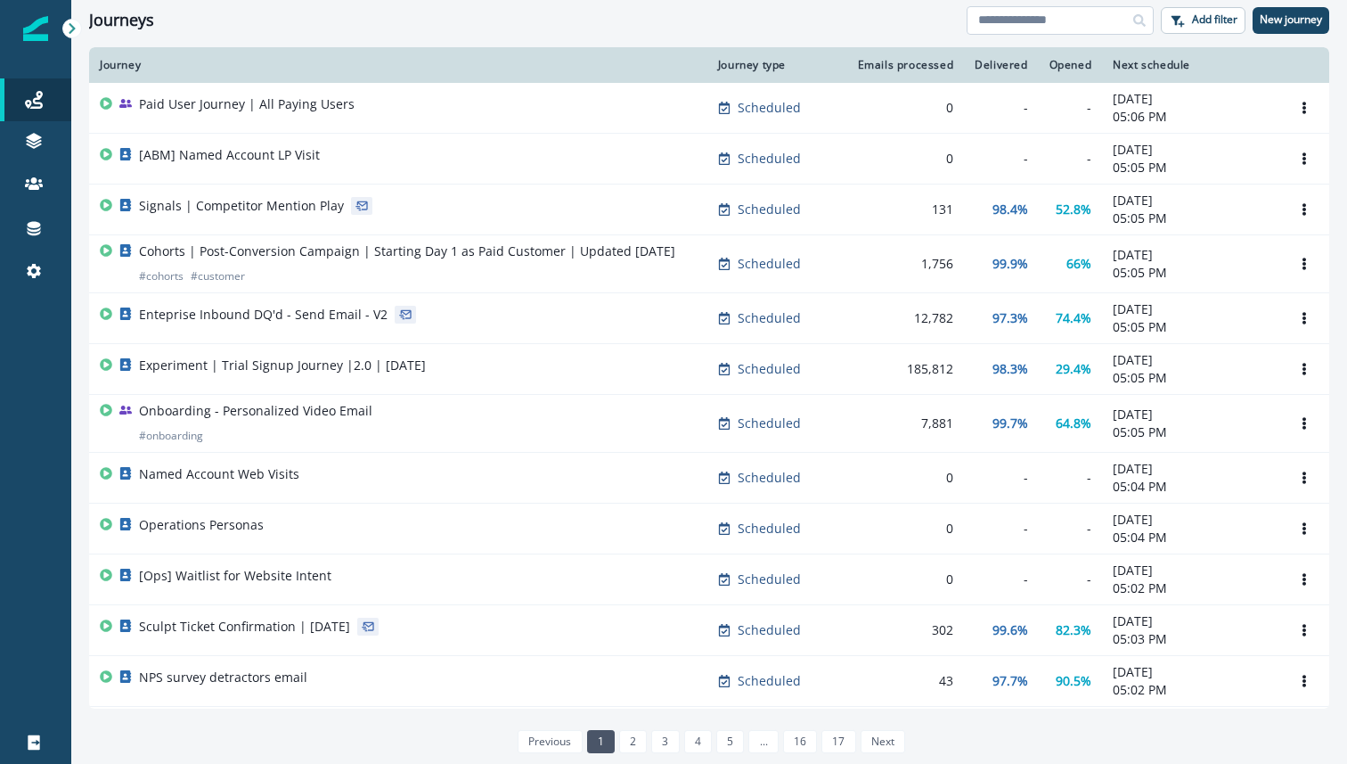 The image size is (1347, 764). Describe the element at coordinates (1001, 65) in the screenshot. I see `div: Delivered` at that location.